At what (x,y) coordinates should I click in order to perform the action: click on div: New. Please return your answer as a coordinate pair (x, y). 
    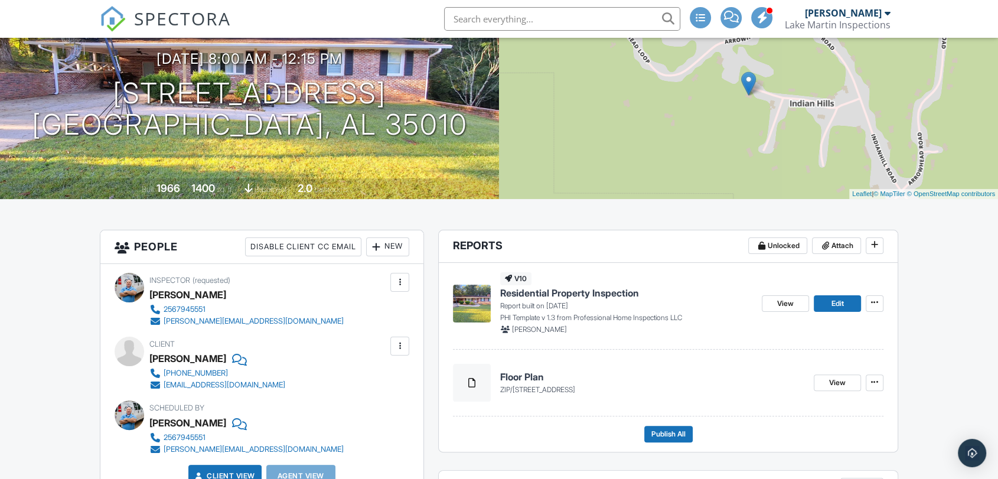
    Looking at the image, I should click on (387, 247).